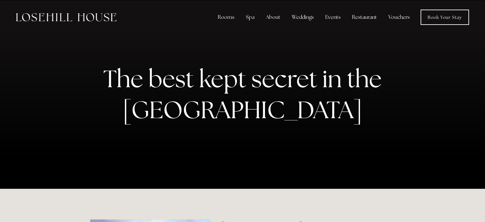 The image size is (485, 222). Describe the element at coordinates (445, 17) in the screenshot. I see `a: Book Your Stay` at that location.